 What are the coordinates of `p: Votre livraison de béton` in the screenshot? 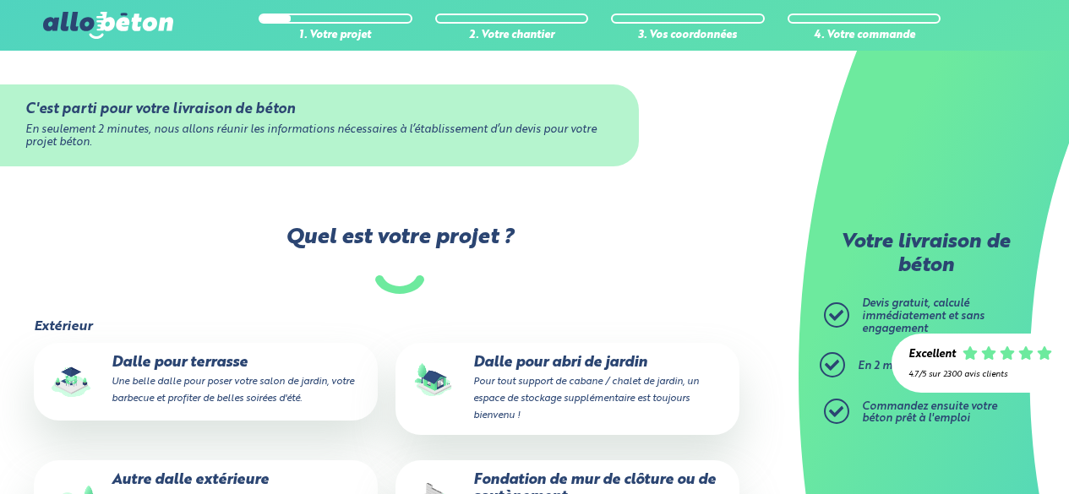 It's located at (925, 254).